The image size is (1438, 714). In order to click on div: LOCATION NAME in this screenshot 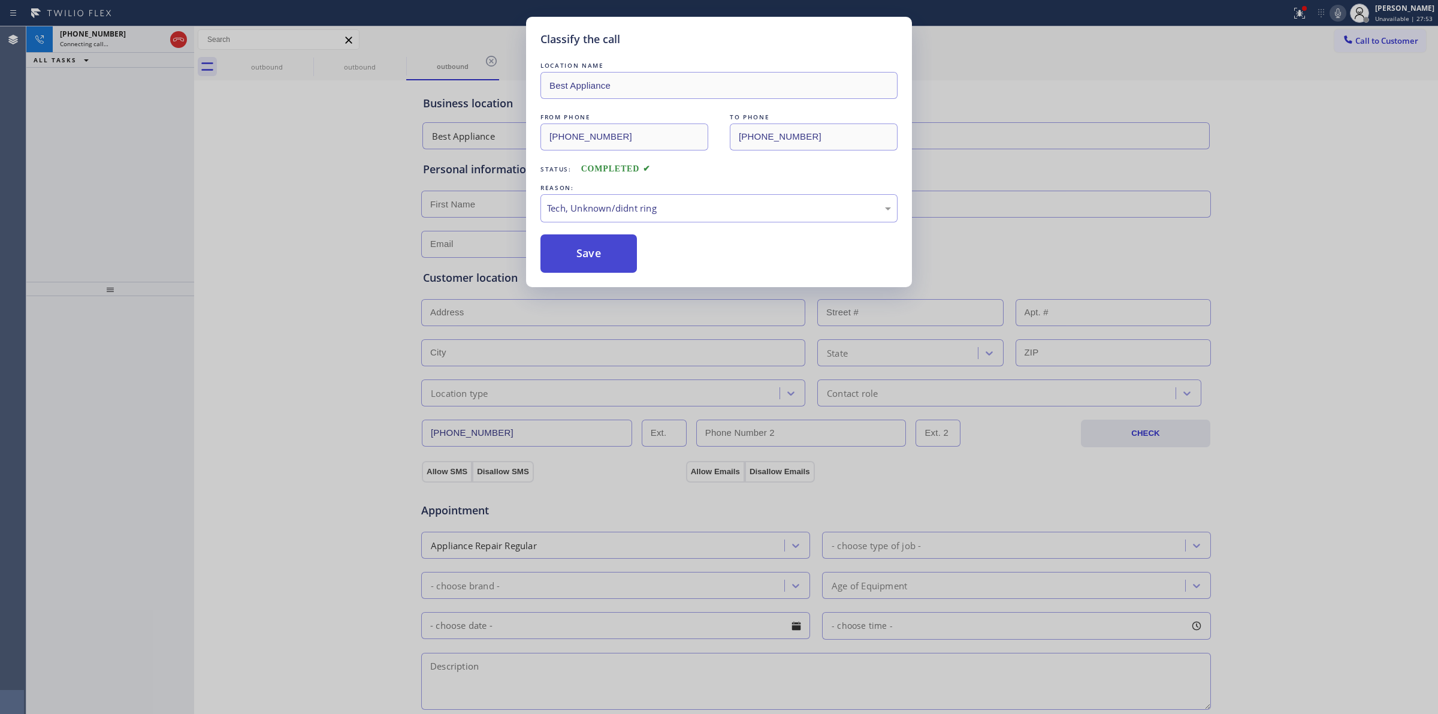, I will do `click(719, 65)`.